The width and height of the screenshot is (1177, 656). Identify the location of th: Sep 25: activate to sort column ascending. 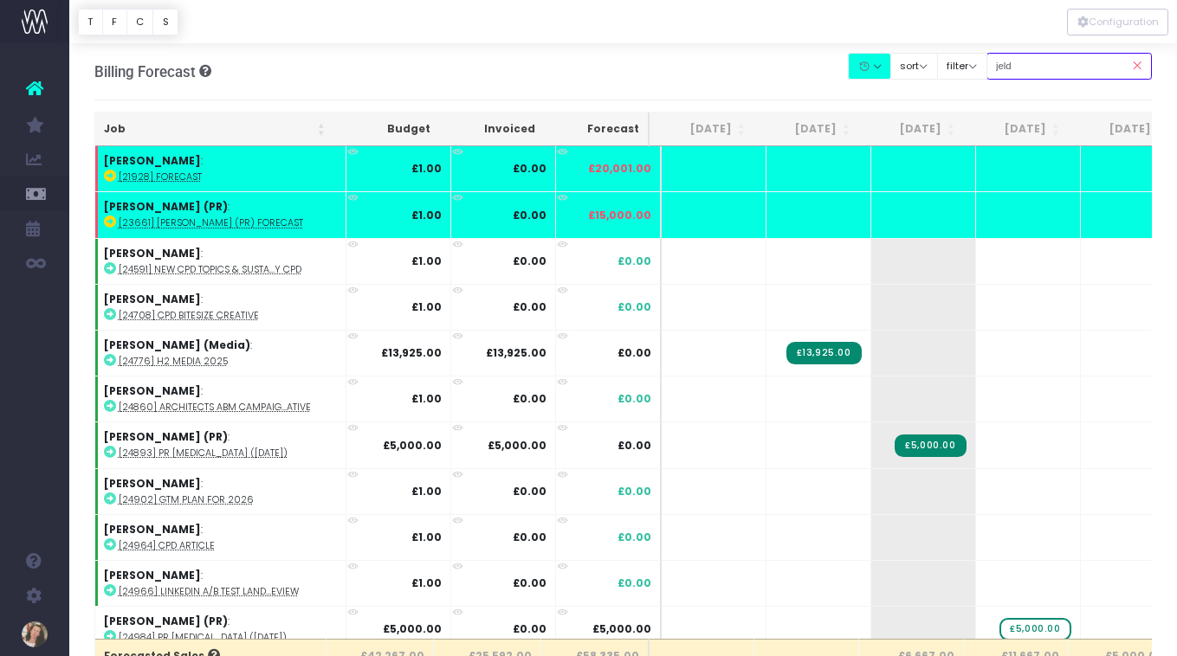
(806, 129).